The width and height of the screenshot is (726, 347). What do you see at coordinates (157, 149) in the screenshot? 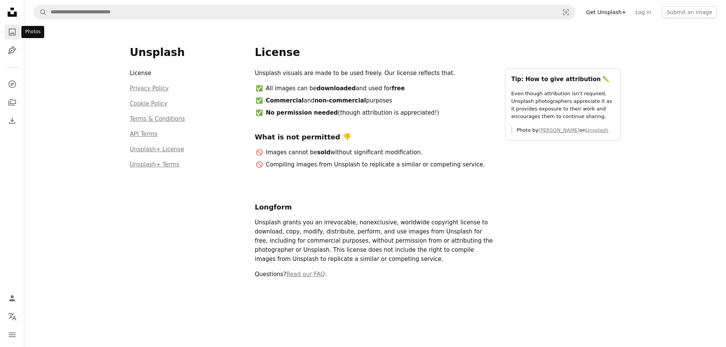
I see `a: Unsplash+ License` at bounding box center [157, 149].